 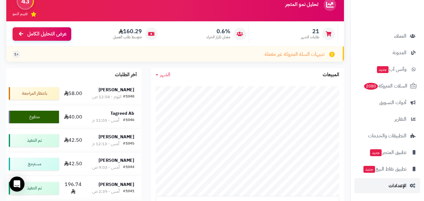 I want to click on td: 196.74, so click(x=73, y=188).